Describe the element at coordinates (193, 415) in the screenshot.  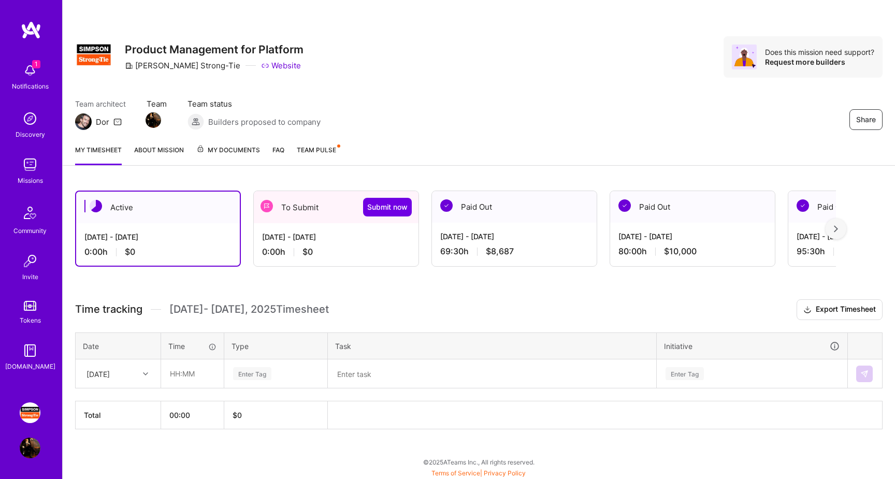
I see `th: 00:00` at that location.